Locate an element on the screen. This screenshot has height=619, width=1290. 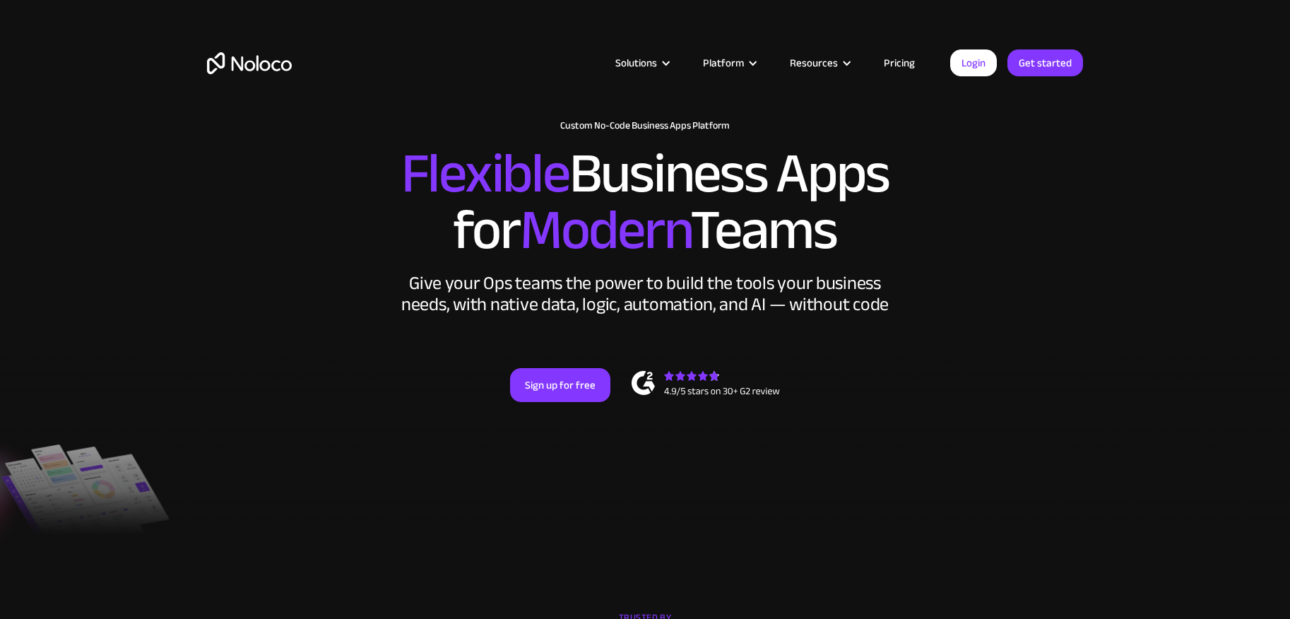
span: Flexible is located at coordinates (485, 173).